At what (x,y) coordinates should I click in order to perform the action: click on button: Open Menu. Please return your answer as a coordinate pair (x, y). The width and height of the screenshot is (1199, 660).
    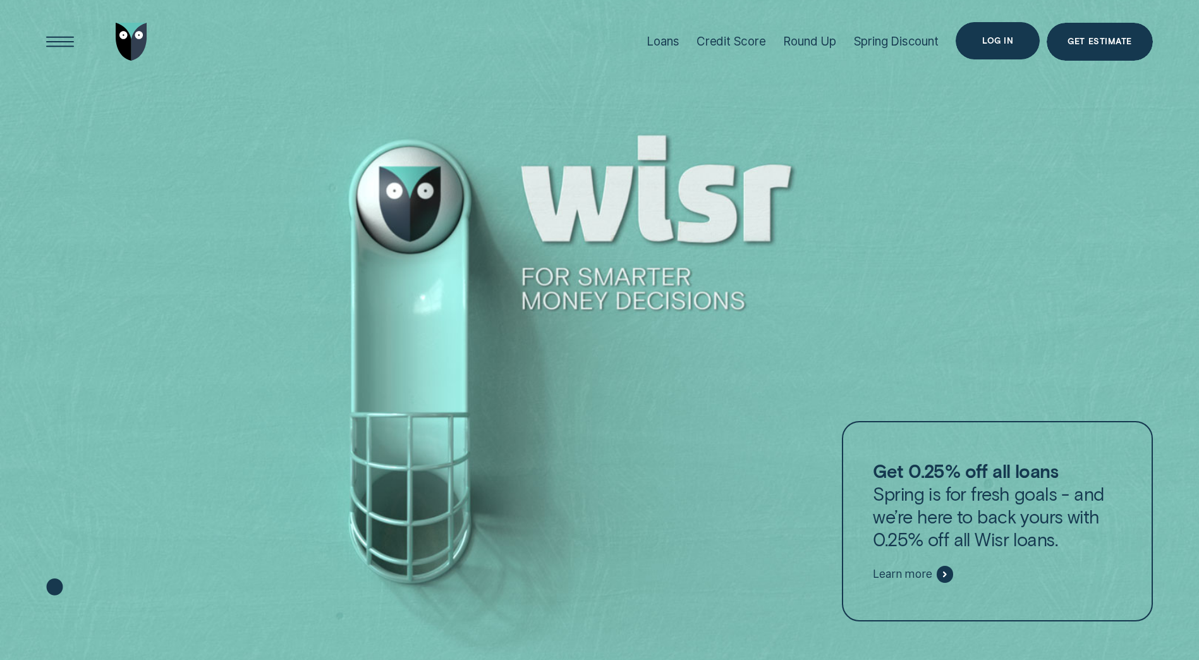
    Looking at the image, I should click on (60, 42).